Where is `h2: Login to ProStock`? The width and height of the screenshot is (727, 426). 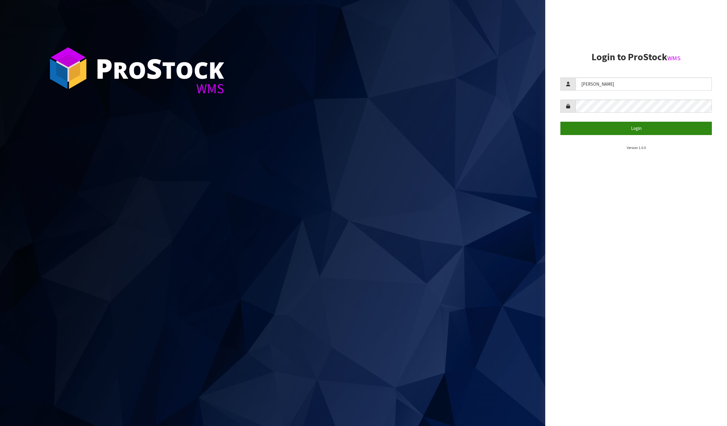
h2: Login to ProStock is located at coordinates (636, 57).